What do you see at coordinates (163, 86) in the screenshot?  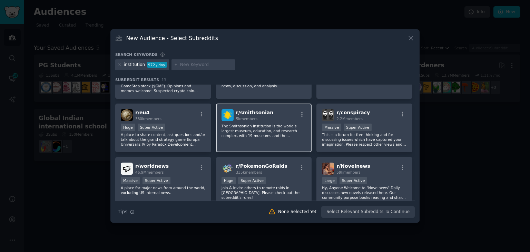 I see `p: A place for theoretical discussions about GameStop stock ($GME). Opinions and memes welcome. Susp...` at bounding box center [163, 86].